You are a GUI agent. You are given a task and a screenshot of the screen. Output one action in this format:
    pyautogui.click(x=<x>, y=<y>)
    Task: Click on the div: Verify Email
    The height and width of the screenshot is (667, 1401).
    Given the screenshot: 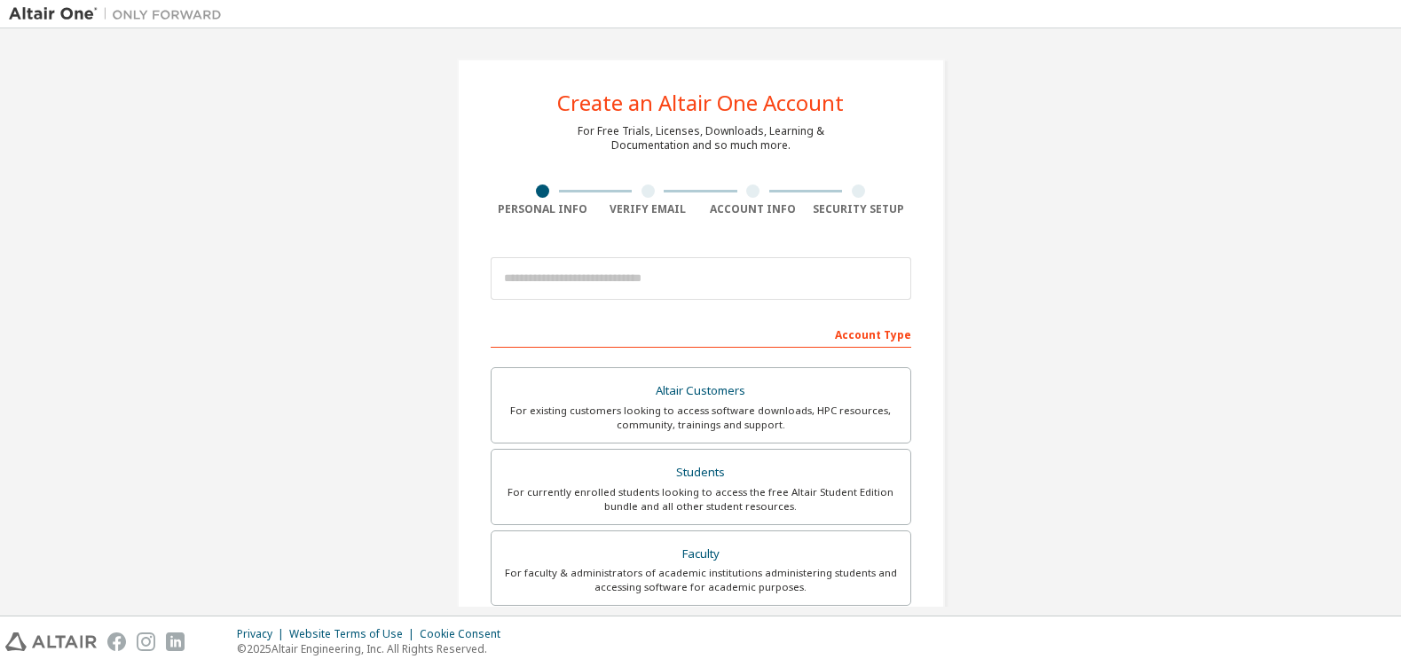 What is the action you would take?
    pyautogui.click(x=648, y=209)
    